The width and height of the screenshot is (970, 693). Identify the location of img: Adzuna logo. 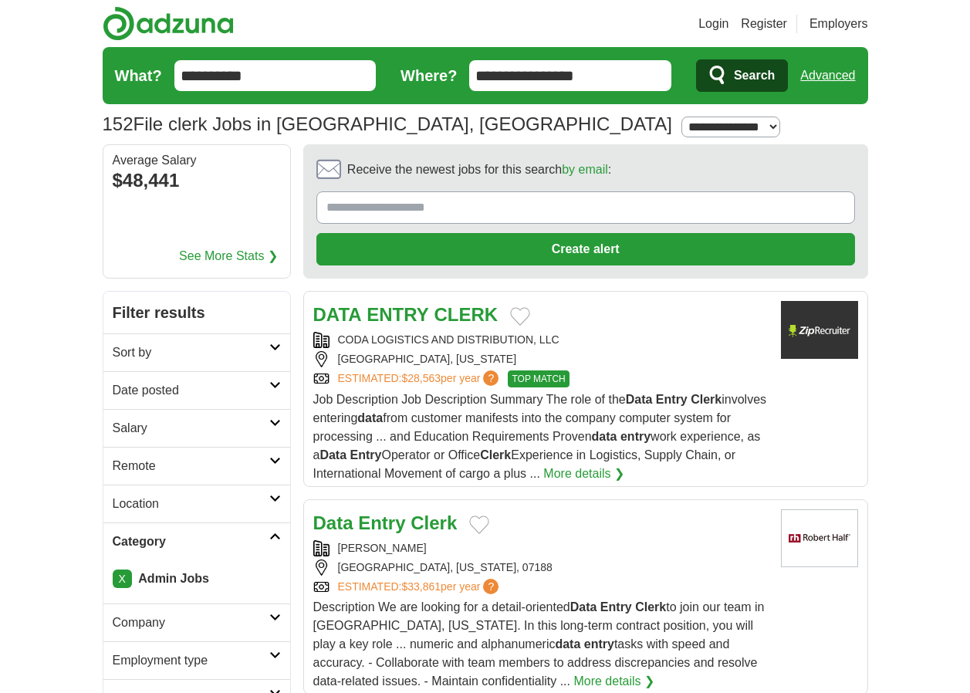
(168, 23).